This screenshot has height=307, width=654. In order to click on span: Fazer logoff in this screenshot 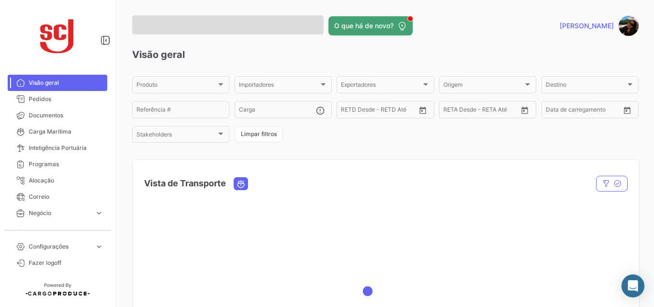, I will do `click(66, 263)`.